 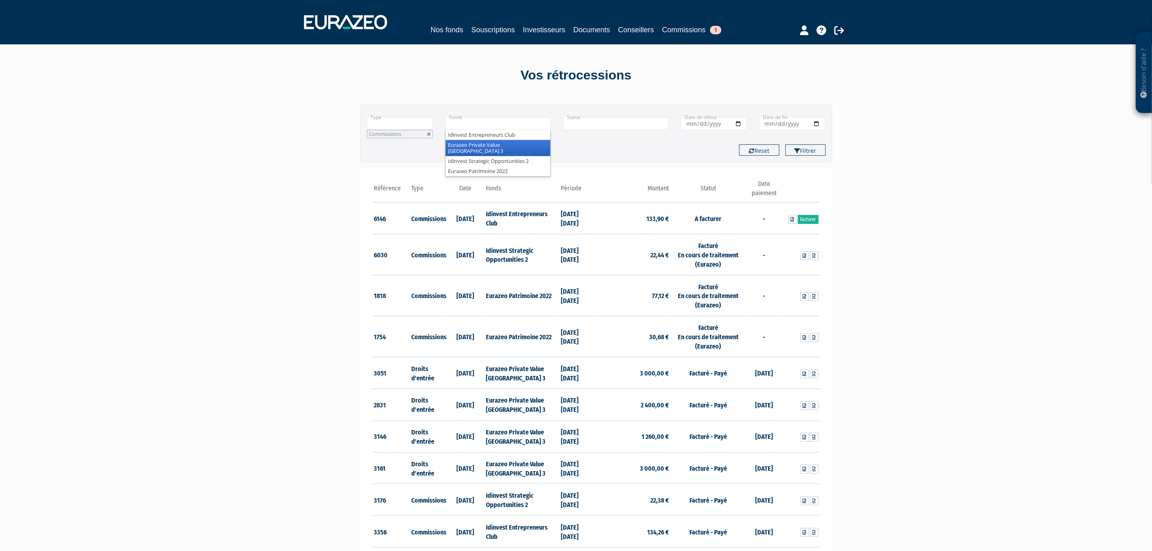 What do you see at coordinates (591, 30) in the screenshot?
I see `a: Documents` at bounding box center [591, 30].